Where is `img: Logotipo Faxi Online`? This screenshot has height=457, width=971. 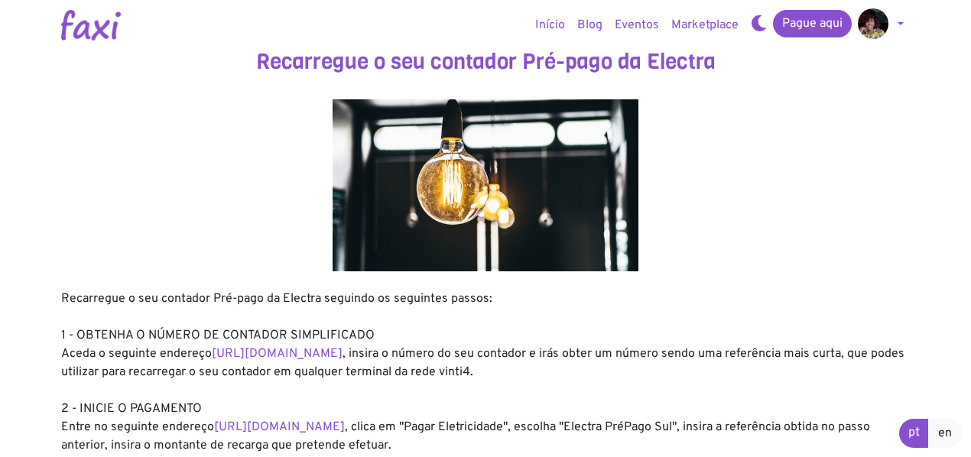
img: Logotipo Faxi Online is located at coordinates (91, 25).